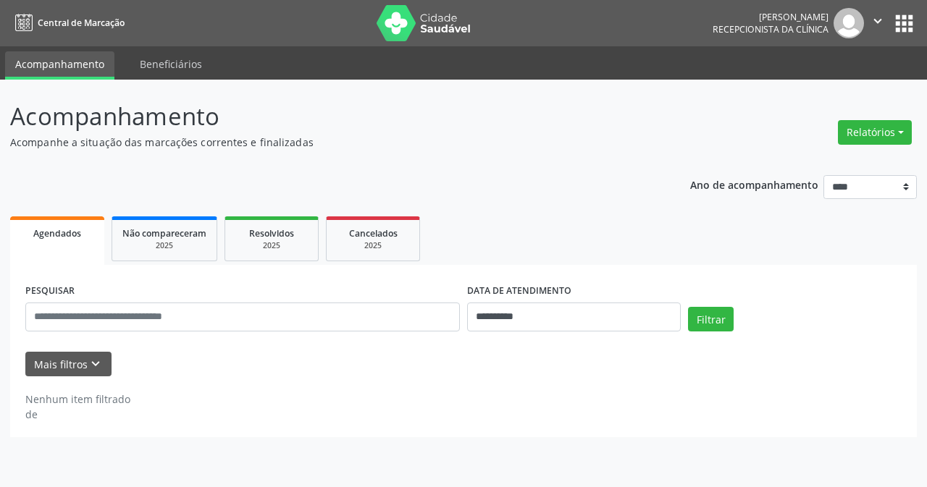  I want to click on a: Acompanhamento, so click(59, 65).